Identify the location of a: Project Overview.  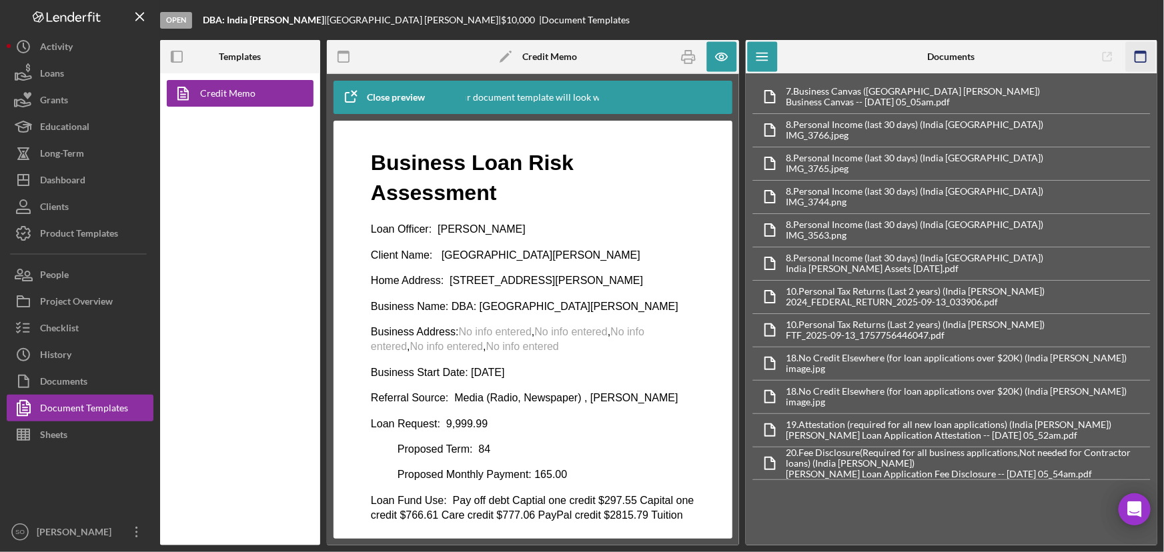
(80, 302).